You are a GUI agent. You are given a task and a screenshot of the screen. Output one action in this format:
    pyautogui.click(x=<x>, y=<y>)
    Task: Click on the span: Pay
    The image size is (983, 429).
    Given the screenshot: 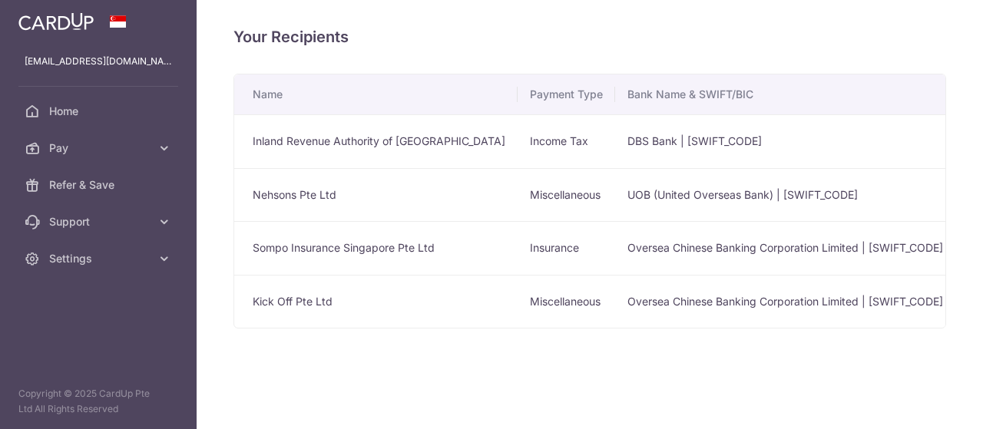 What is the action you would take?
    pyautogui.click(x=100, y=148)
    